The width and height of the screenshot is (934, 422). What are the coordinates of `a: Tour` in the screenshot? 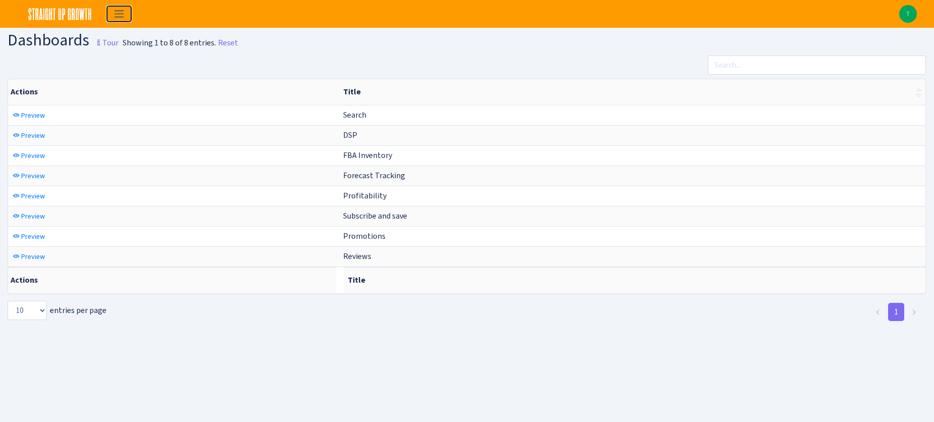 It's located at (104, 40).